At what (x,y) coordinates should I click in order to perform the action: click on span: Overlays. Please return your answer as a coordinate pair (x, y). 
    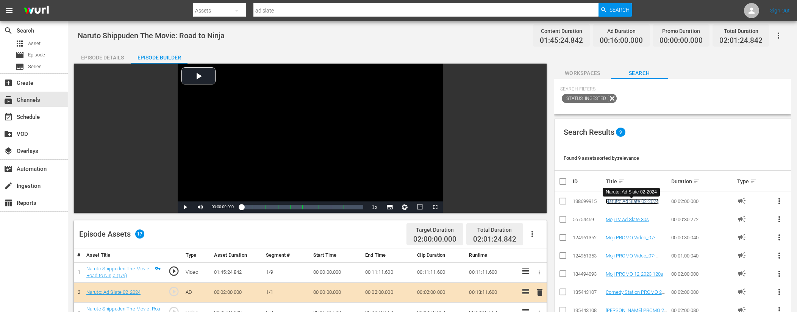
    Looking at the image, I should click on (8, 151).